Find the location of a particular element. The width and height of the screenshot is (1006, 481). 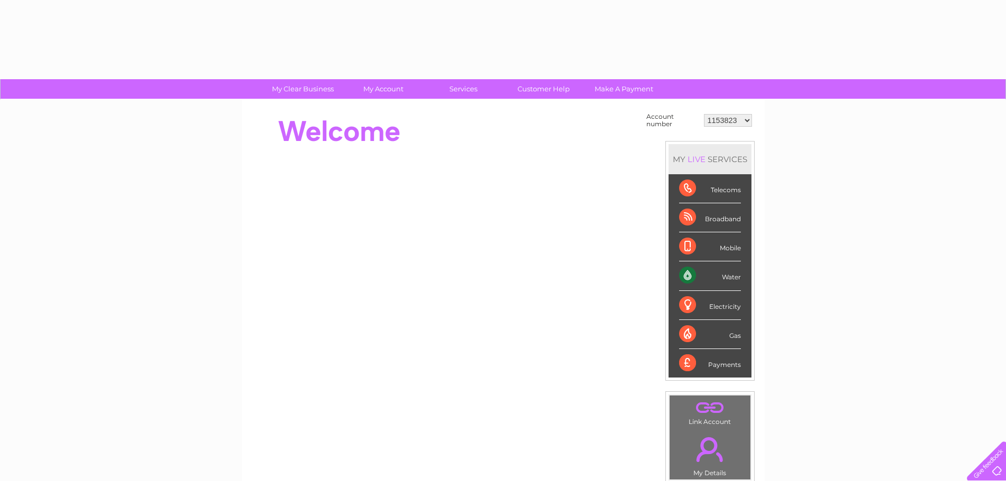

div: Telecoms is located at coordinates (710, 189).